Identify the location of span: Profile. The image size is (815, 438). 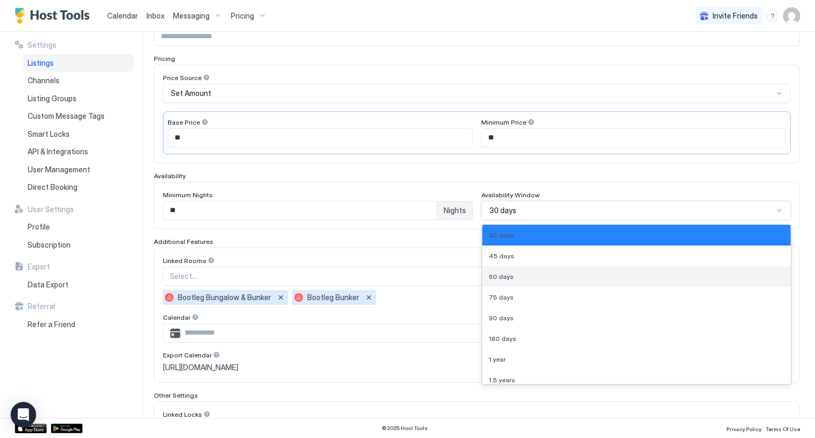
(39, 227).